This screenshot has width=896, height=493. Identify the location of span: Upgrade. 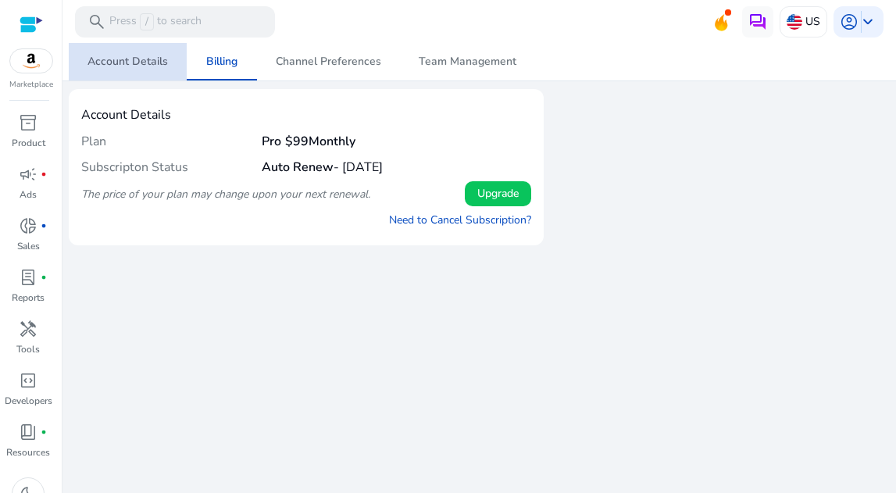
(498, 193).